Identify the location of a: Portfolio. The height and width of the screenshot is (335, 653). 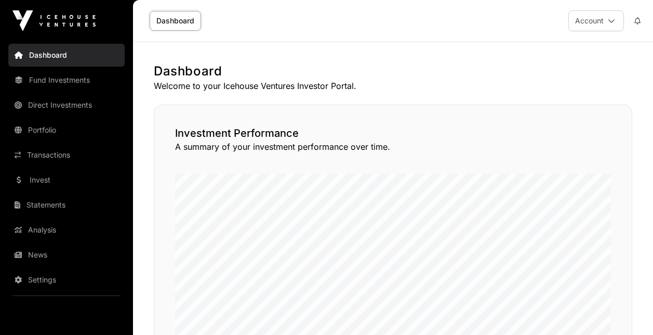
(66, 130).